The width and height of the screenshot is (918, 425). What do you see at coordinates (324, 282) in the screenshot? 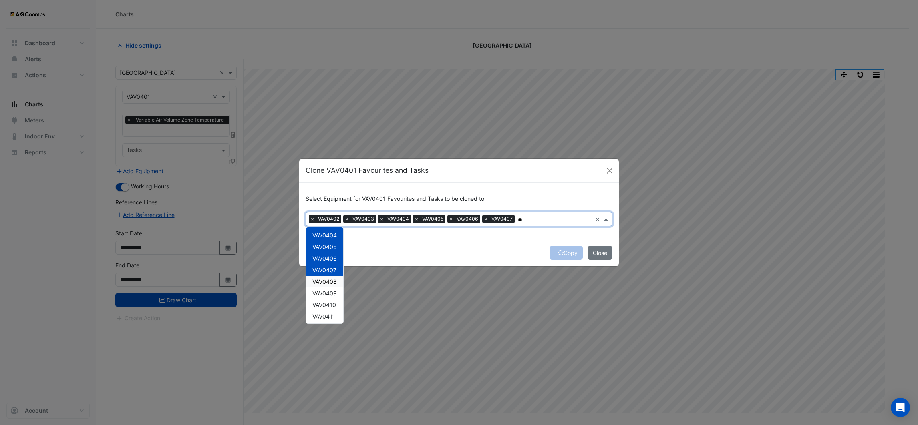
I see `span: VAV0408` at bounding box center [324, 282].